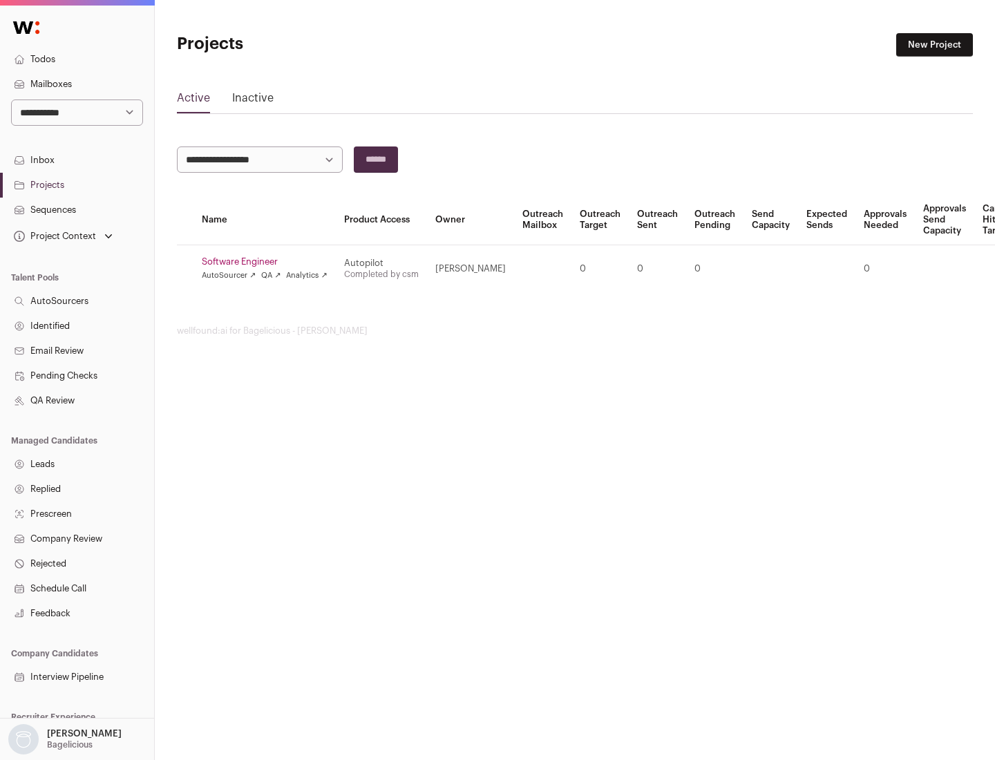 This screenshot has width=995, height=760. I want to click on a: Inactive, so click(253, 101).